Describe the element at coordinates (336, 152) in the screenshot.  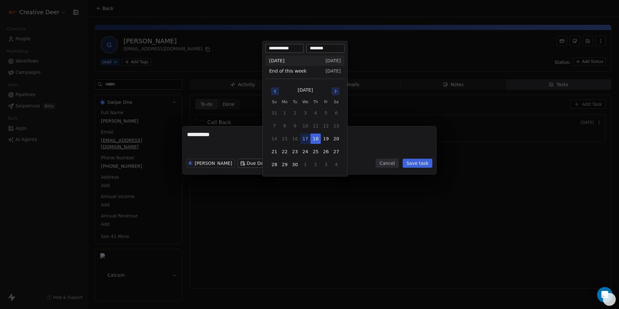
I see `button: 27` at that location.